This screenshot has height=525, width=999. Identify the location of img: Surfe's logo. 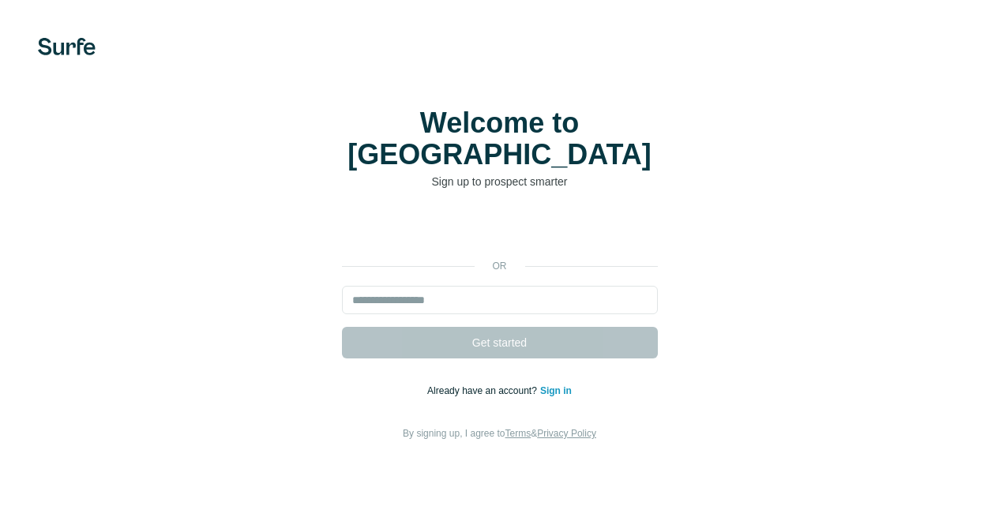
(66, 47).